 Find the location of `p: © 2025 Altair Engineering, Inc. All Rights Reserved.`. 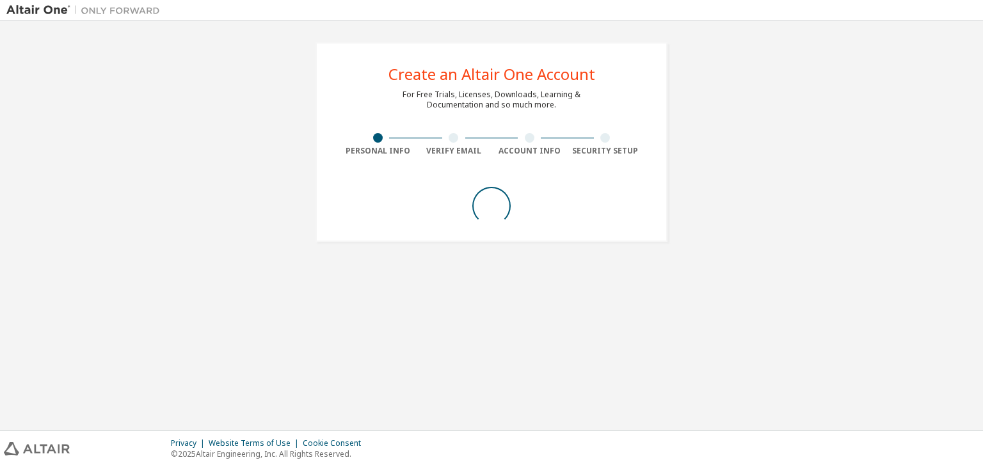

p: © 2025 Altair Engineering, Inc. All Rights Reserved. is located at coordinates (269, 454).